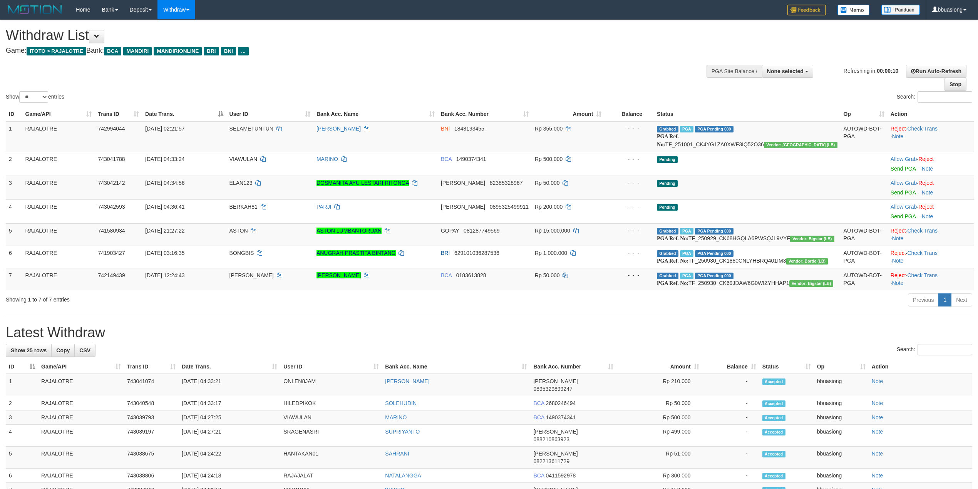 The image size is (978, 489). I want to click on span: Copy 082213611729 to clipboard, so click(551, 461).